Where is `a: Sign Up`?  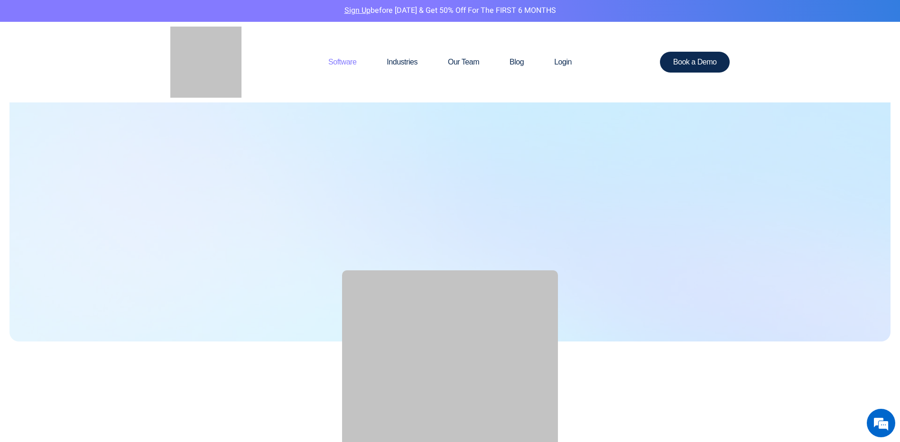
a: Sign Up is located at coordinates (357, 10).